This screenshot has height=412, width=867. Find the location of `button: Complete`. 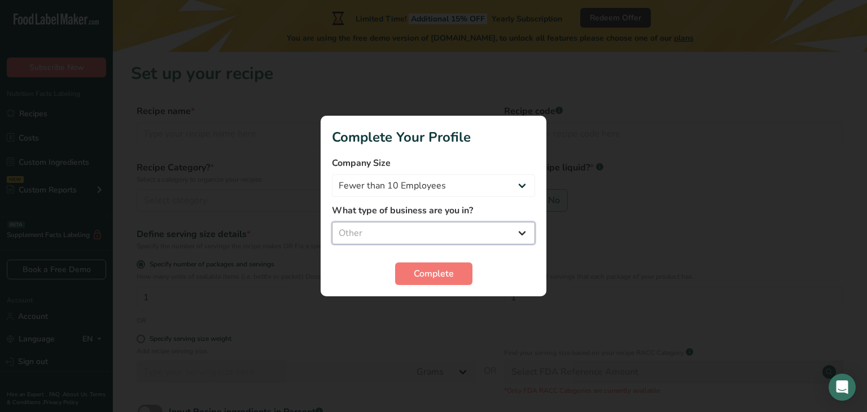

button: Complete is located at coordinates (433, 274).